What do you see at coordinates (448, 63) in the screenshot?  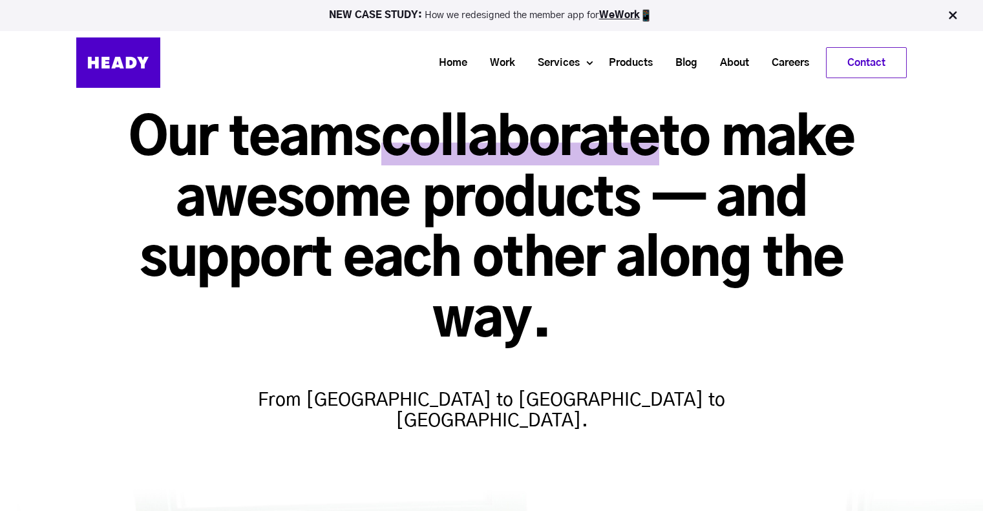 I see `a: Home` at bounding box center [448, 63].